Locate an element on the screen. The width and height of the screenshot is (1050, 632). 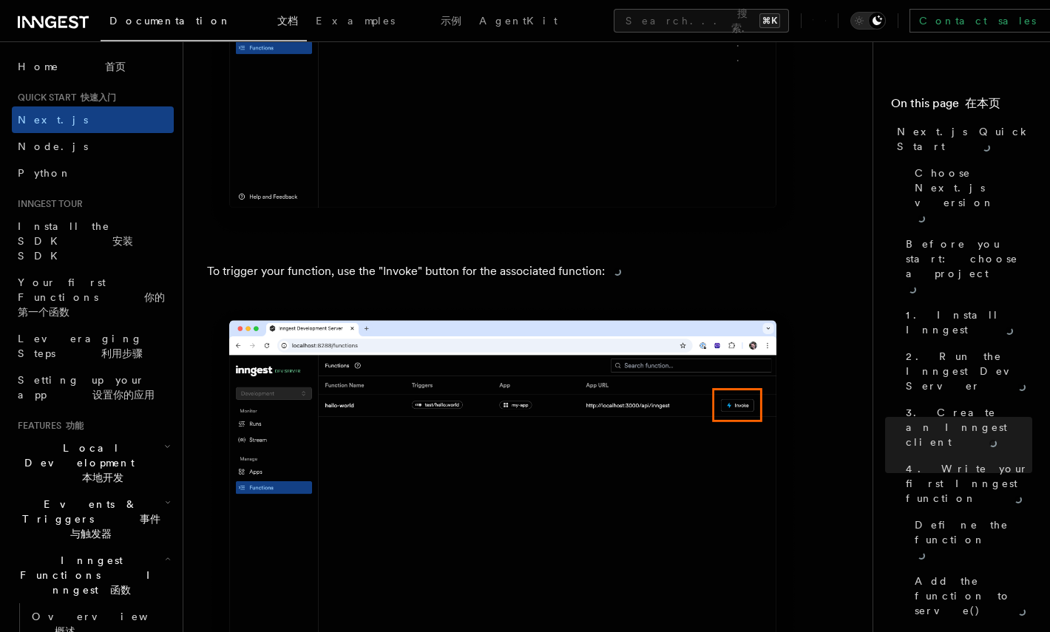
span: Inngest Functions is located at coordinates (88, 576).